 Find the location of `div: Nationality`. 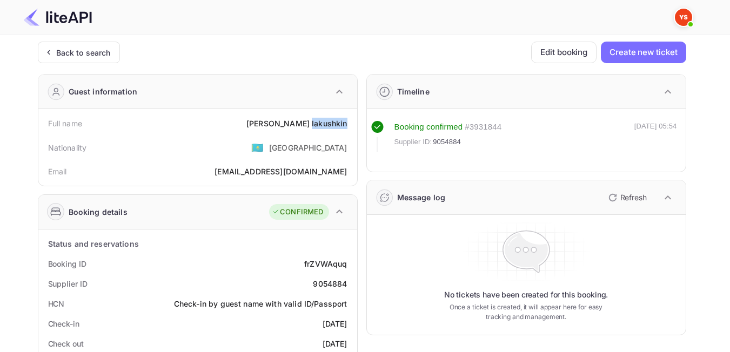

div: Nationality is located at coordinates (67, 147).